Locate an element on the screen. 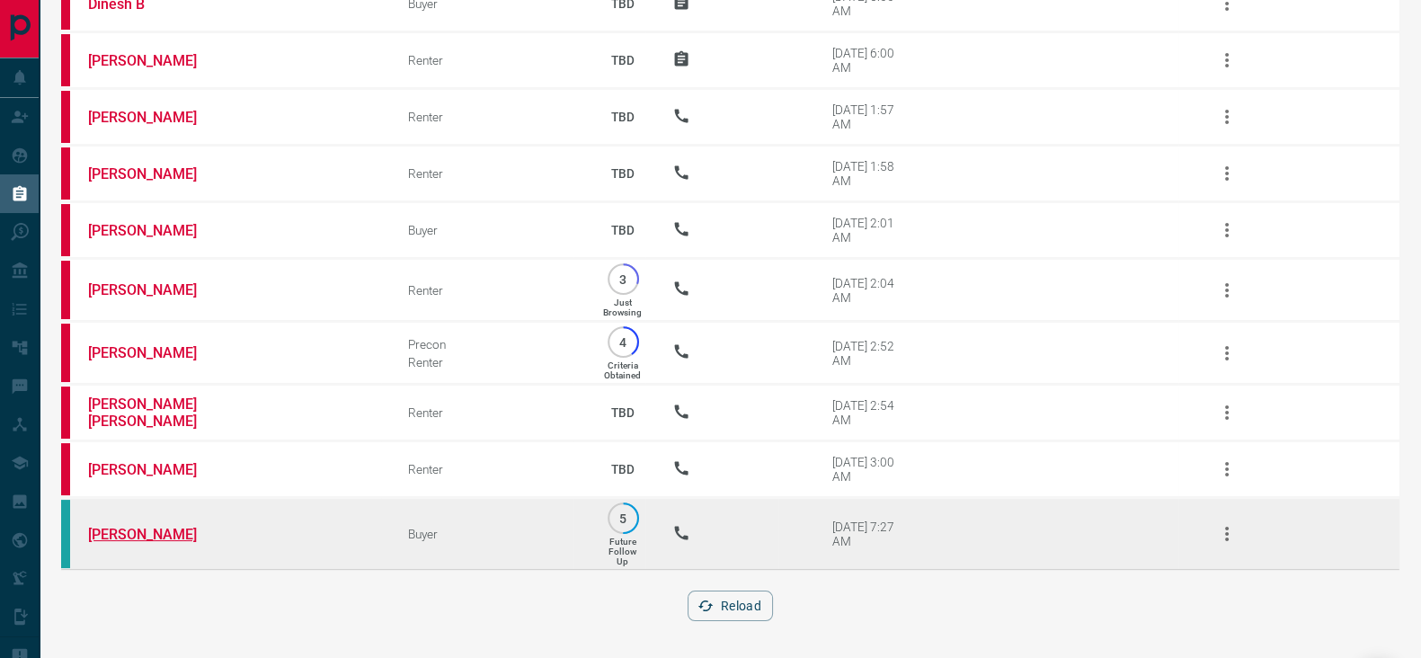 The width and height of the screenshot is (1421, 658). div: condos.ca is located at coordinates (66, 534).